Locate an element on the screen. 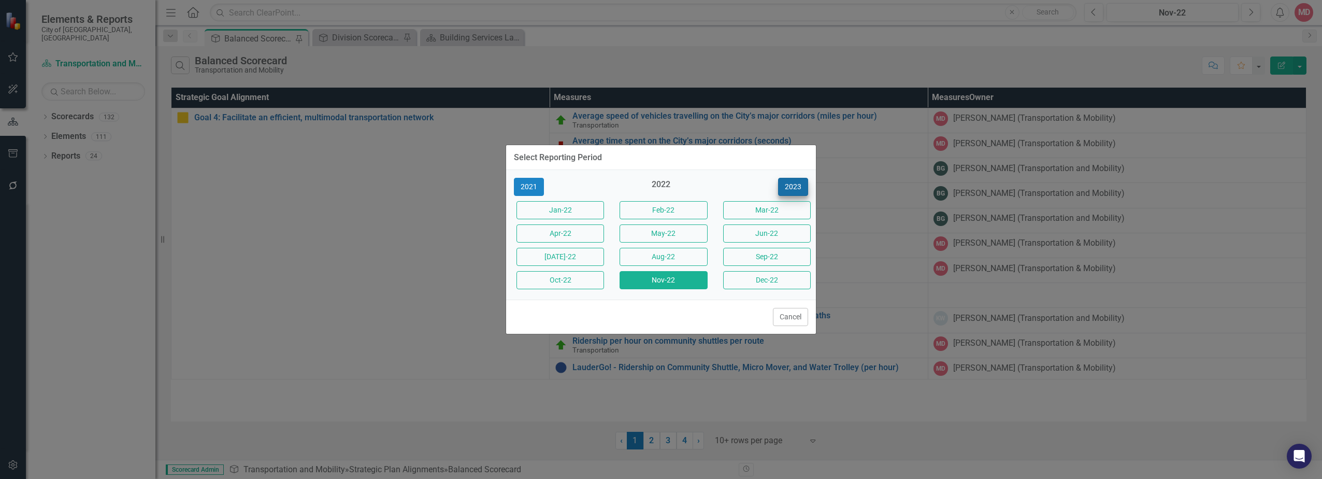  button: Nov-22 is located at coordinates (663, 280).